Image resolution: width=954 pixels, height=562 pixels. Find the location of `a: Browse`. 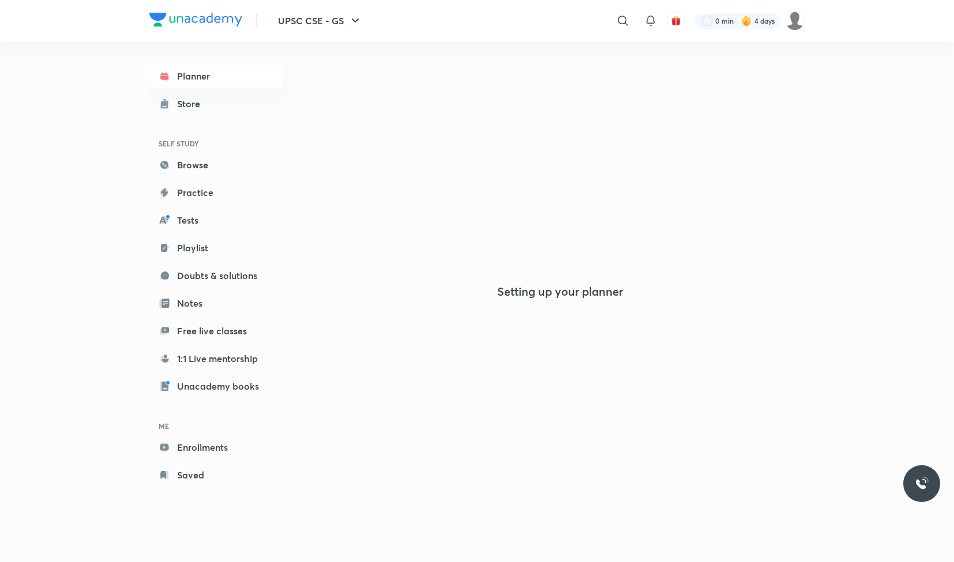

a: Browse is located at coordinates (216, 165).